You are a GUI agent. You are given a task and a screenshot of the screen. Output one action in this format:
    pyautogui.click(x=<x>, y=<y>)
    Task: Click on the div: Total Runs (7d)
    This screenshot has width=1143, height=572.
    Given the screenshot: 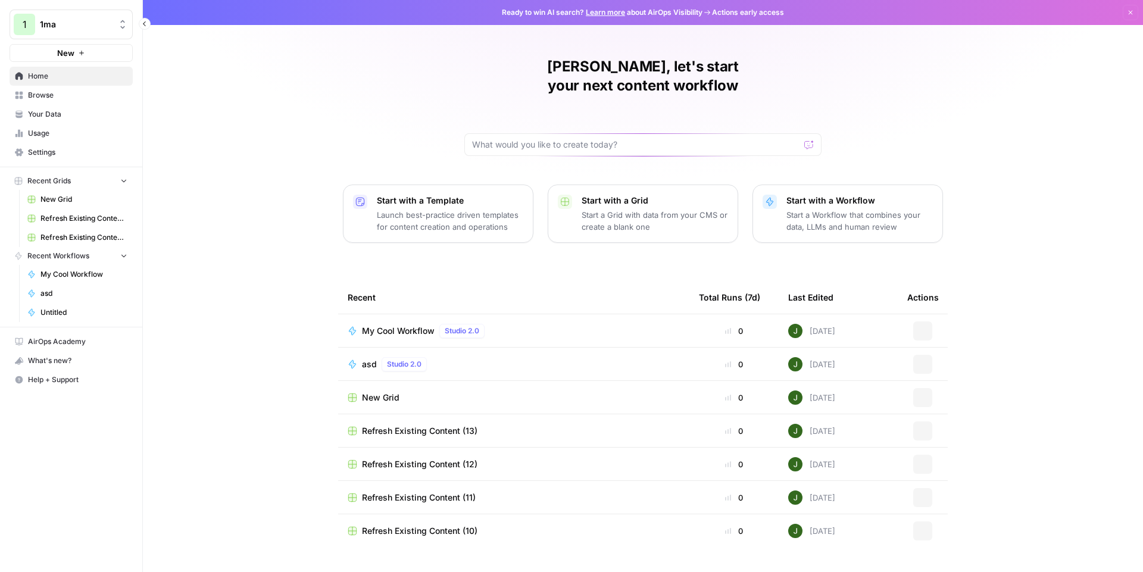 What is the action you would take?
    pyautogui.click(x=729, y=297)
    